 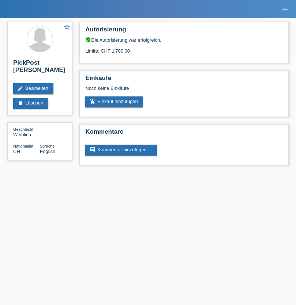 I want to click on h2: Autorisierung, so click(x=184, y=31).